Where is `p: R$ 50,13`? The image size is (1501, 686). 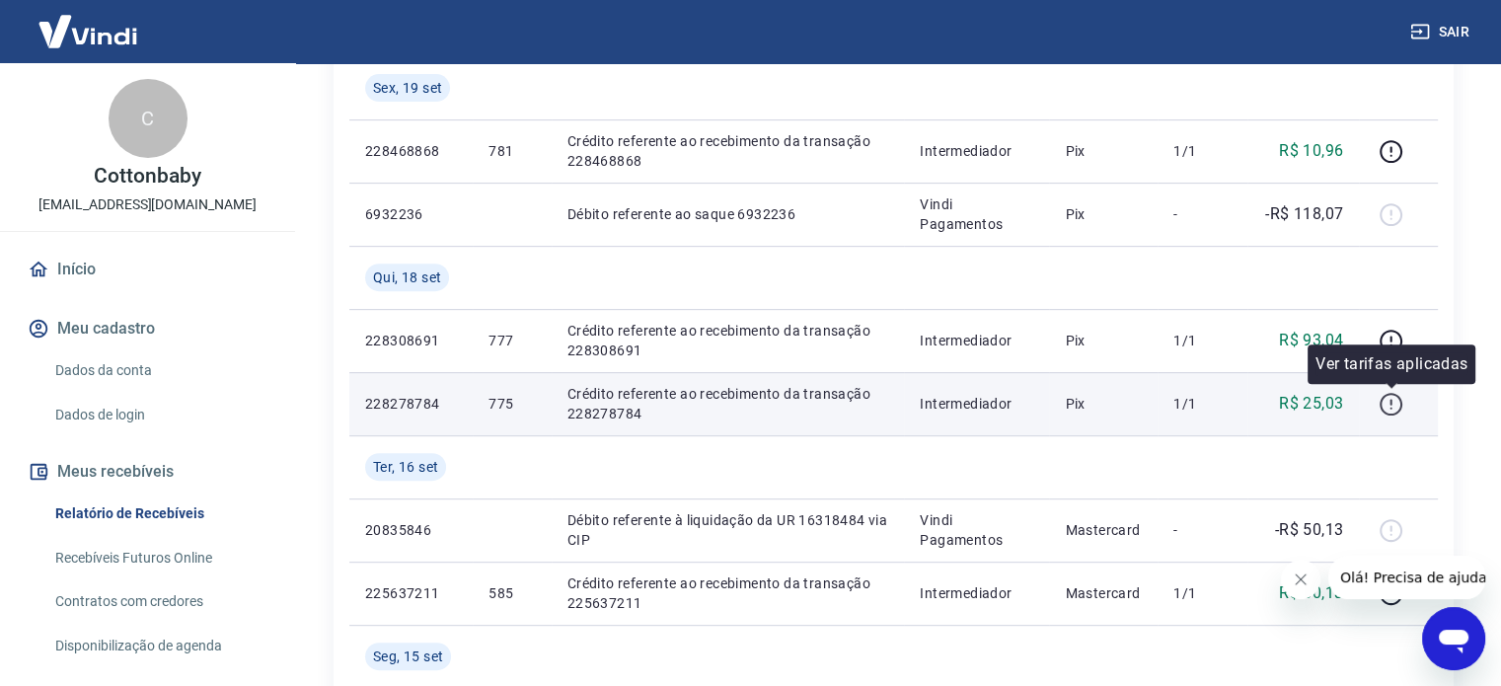 p: R$ 50,13 is located at coordinates (1311, 593).